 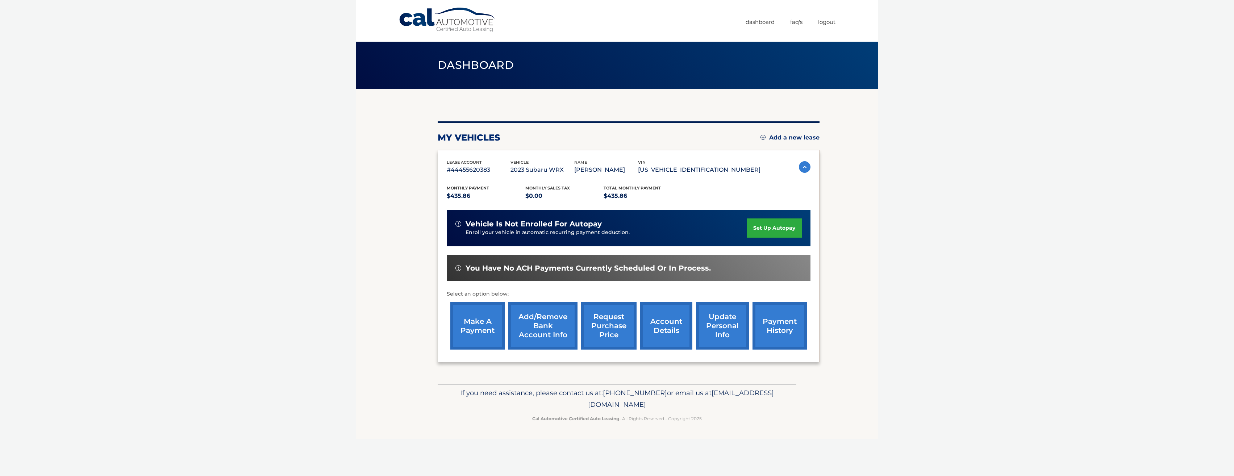 I want to click on a: FAQ's, so click(x=796, y=22).